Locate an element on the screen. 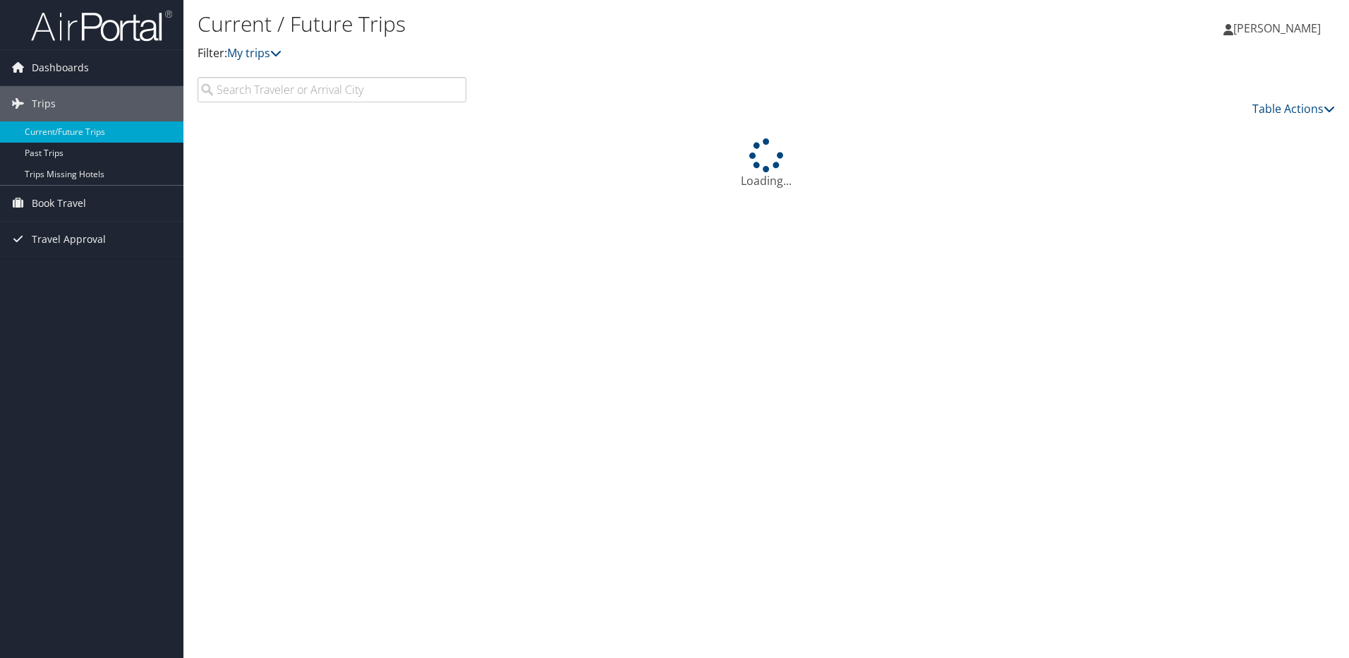 The width and height of the screenshot is (1349, 658). a: Table Actions is located at coordinates (1293, 109).